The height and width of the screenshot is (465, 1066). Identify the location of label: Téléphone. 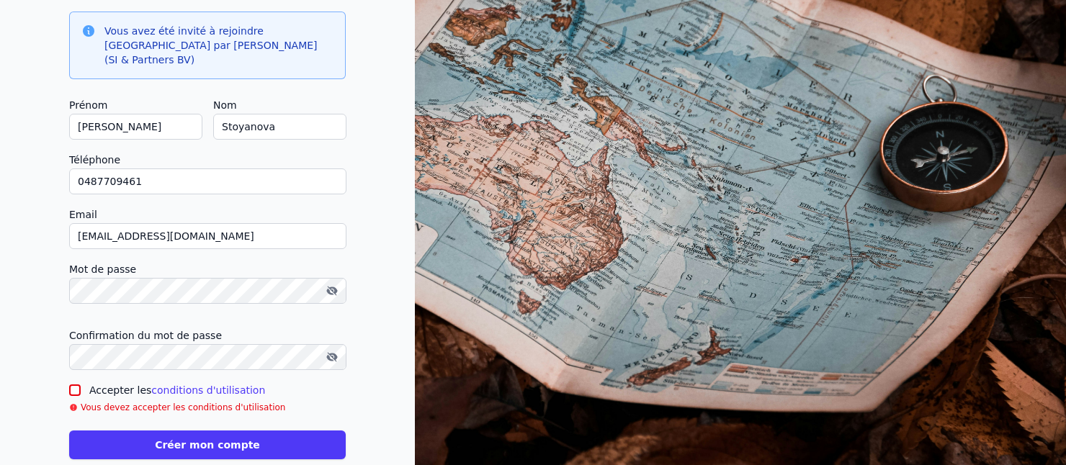
(207, 160).